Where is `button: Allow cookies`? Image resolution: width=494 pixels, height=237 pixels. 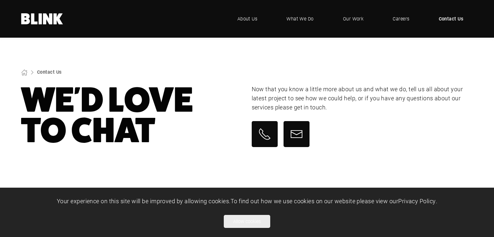
button: Allow cookies is located at coordinates (247, 221).